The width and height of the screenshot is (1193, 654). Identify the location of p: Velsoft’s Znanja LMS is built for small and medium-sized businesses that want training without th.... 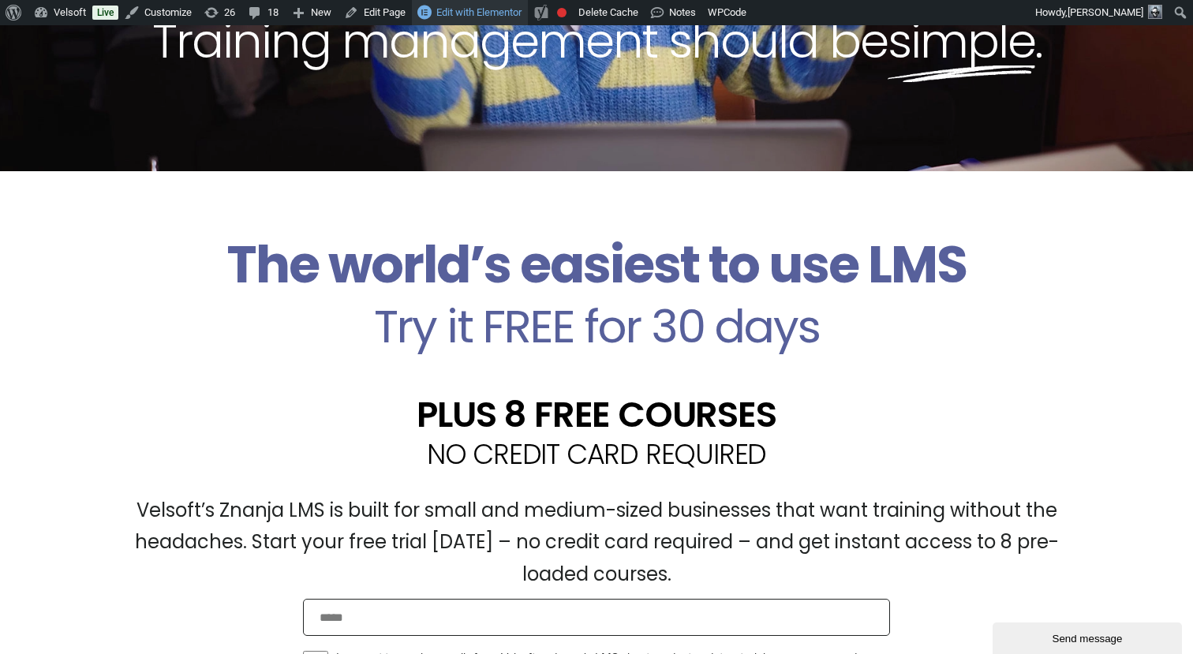
(597, 543).